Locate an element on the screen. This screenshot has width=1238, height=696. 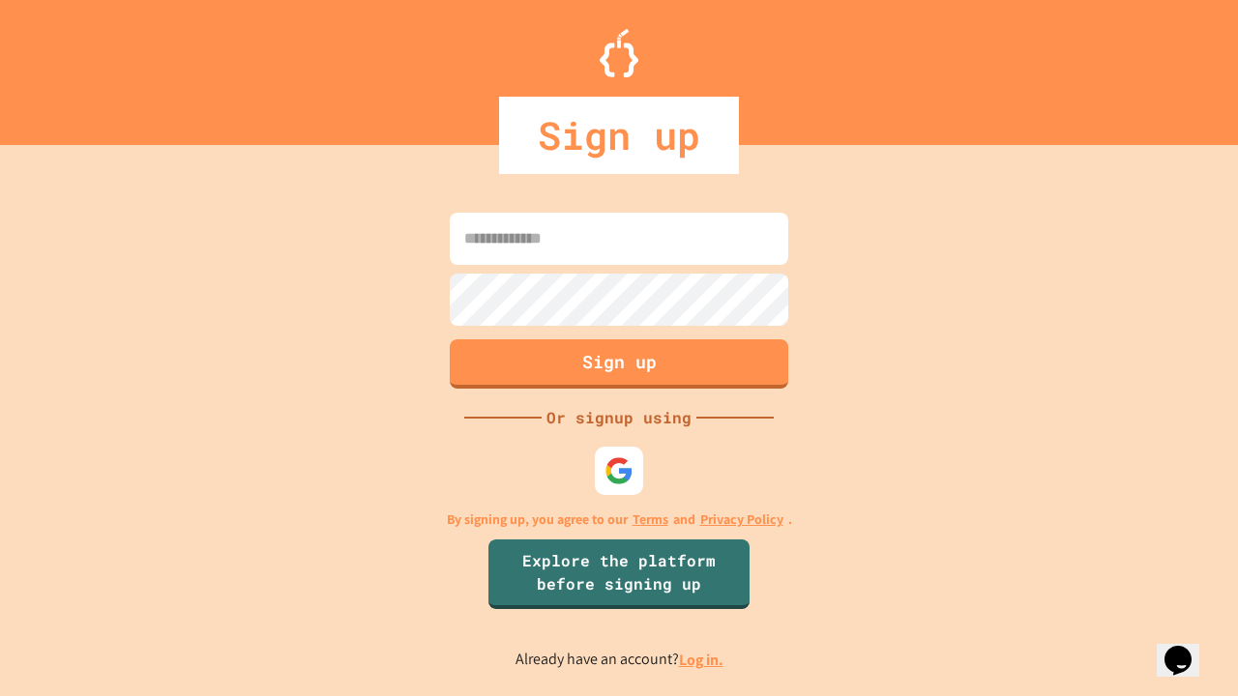
div: Or signup using is located at coordinates (619, 418).